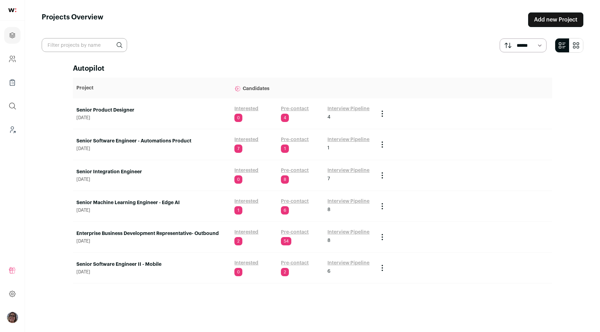  What do you see at coordinates (286, 241) in the screenshot?
I see `span: 54` at bounding box center [286, 241].